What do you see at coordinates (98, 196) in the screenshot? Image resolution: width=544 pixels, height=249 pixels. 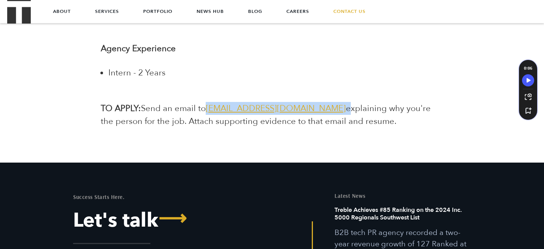 I see `mark: Success Starts Here.` at bounding box center [98, 196].